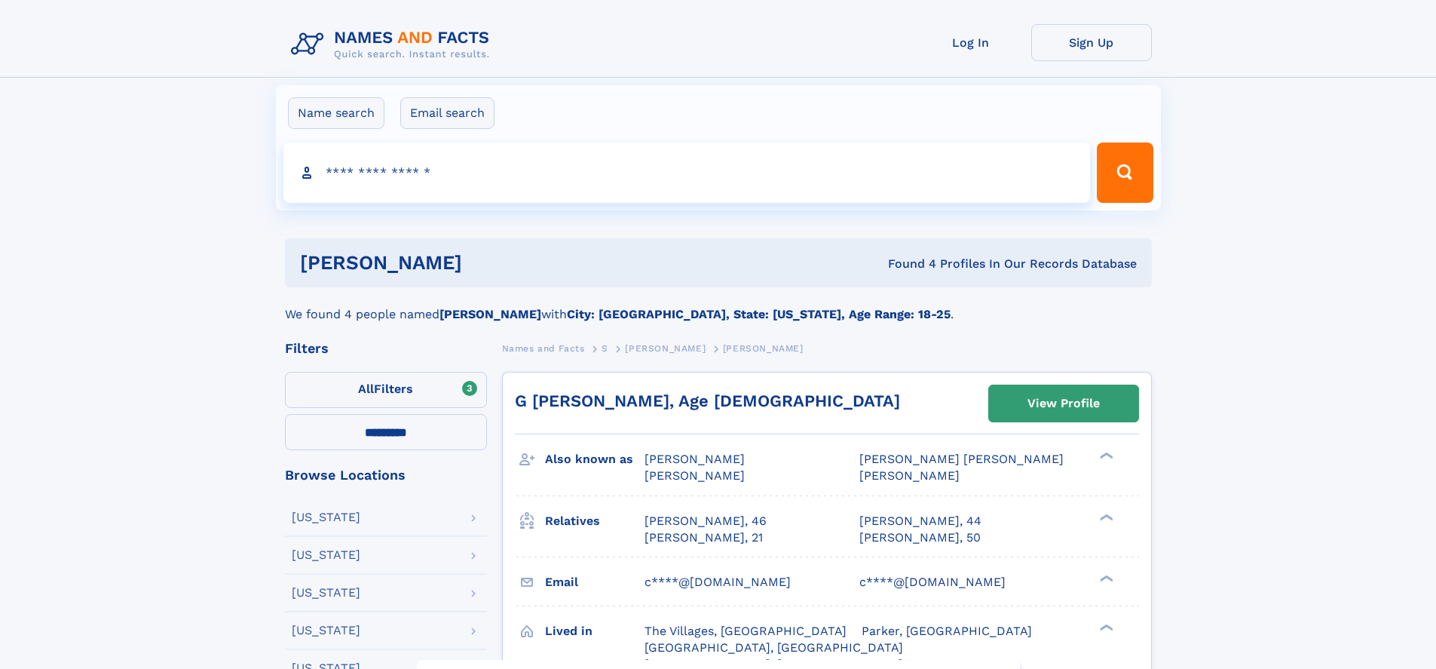 This screenshot has height=669, width=1436. What do you see at coordinates (1125, 173) in the screenshot?
I see `button: Search Button` at bounding box center [1125, 173].